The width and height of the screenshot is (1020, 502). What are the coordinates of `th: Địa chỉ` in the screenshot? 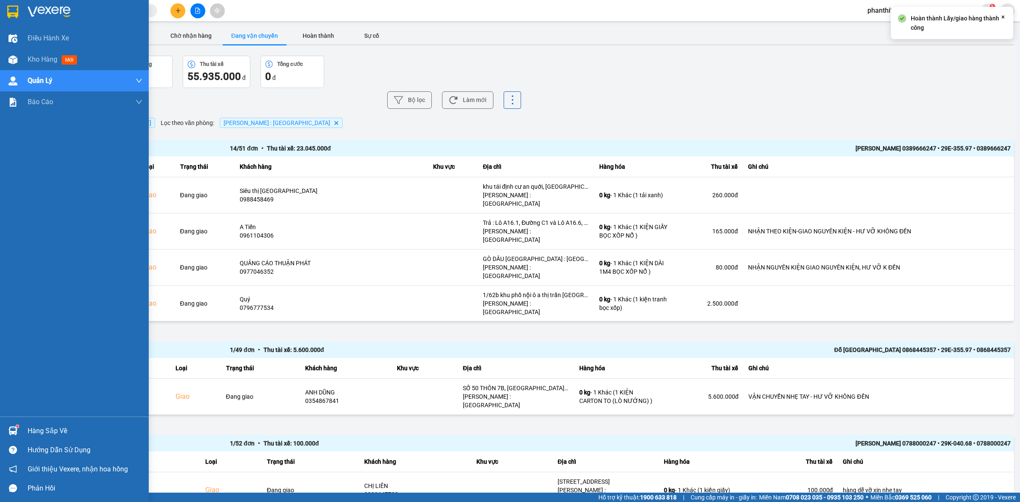 It's located at (536, 167).